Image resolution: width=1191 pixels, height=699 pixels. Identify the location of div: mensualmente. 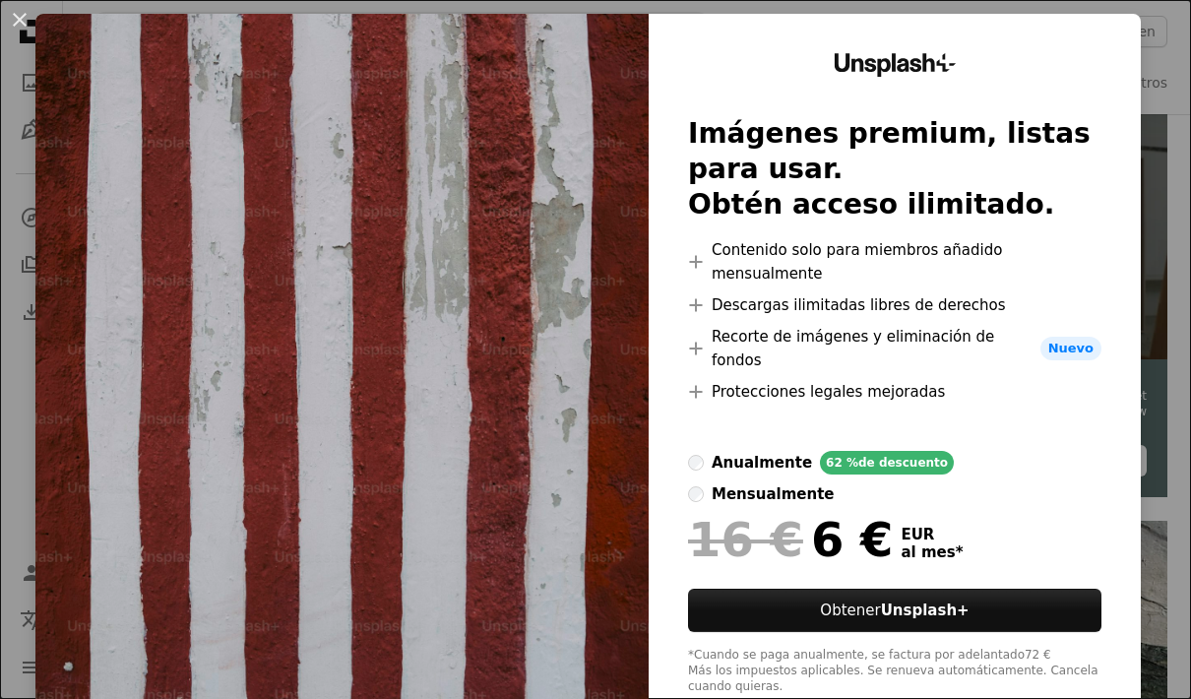
(773, 494).